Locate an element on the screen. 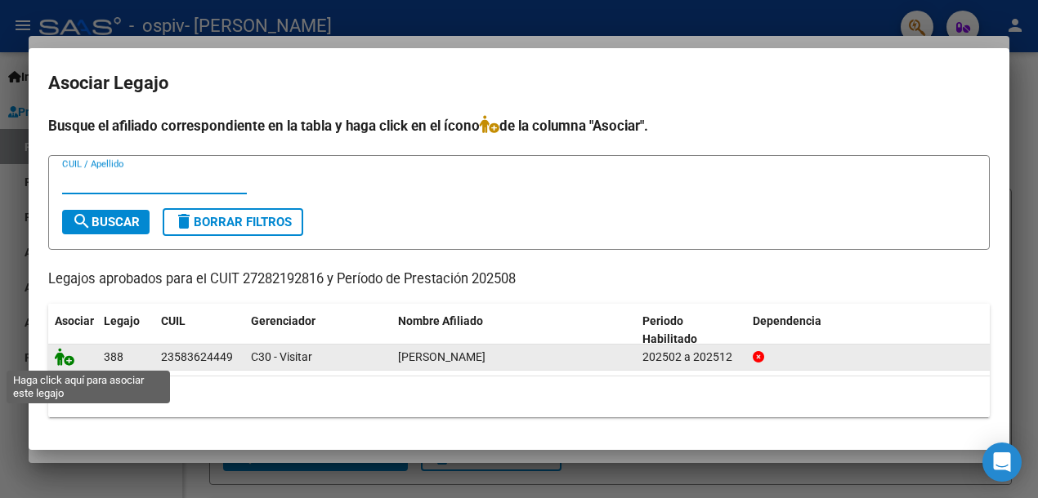 The width and height of the screenshot is (1038, 498). span: Periodo Habilitado is located at coordinates (669, 330).